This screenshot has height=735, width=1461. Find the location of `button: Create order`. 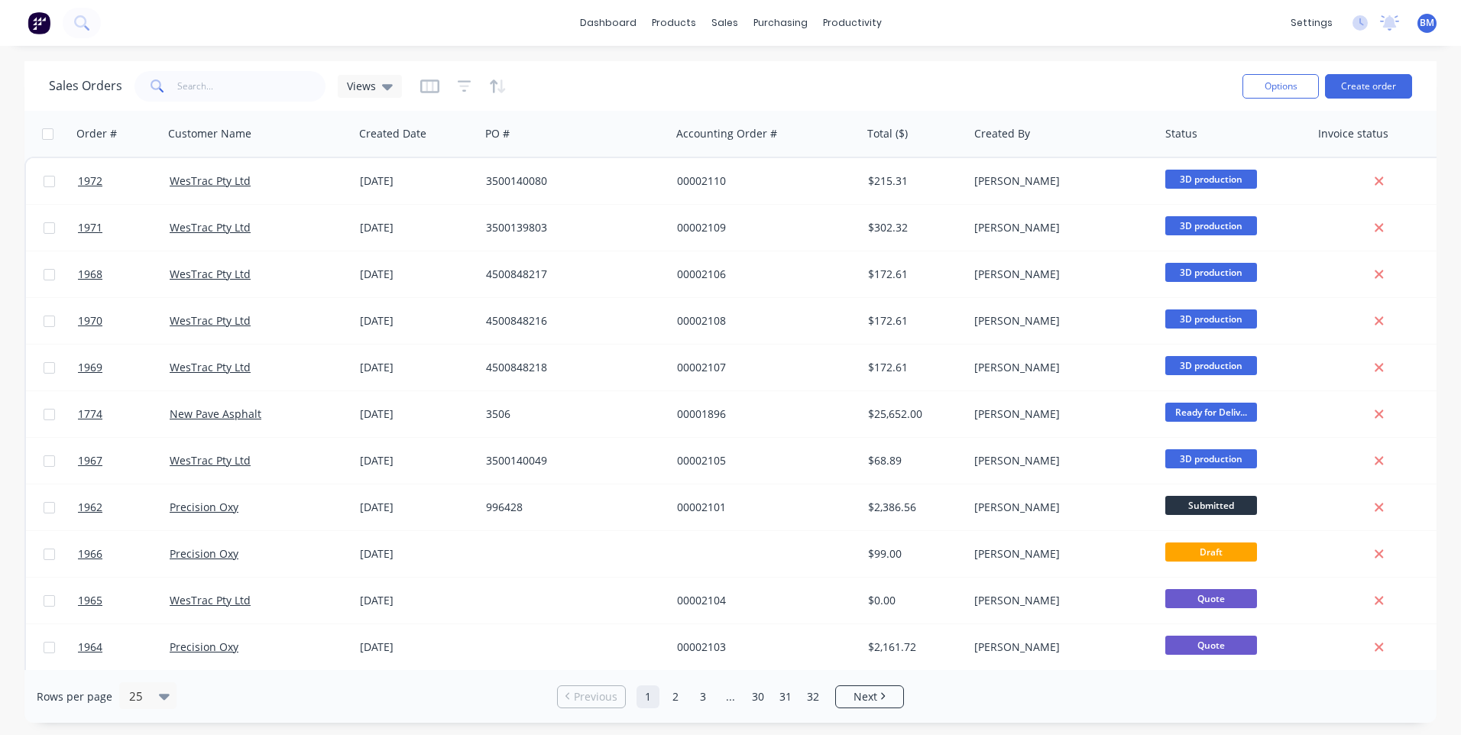

button: Create order is located at coordinates (1369, 86).